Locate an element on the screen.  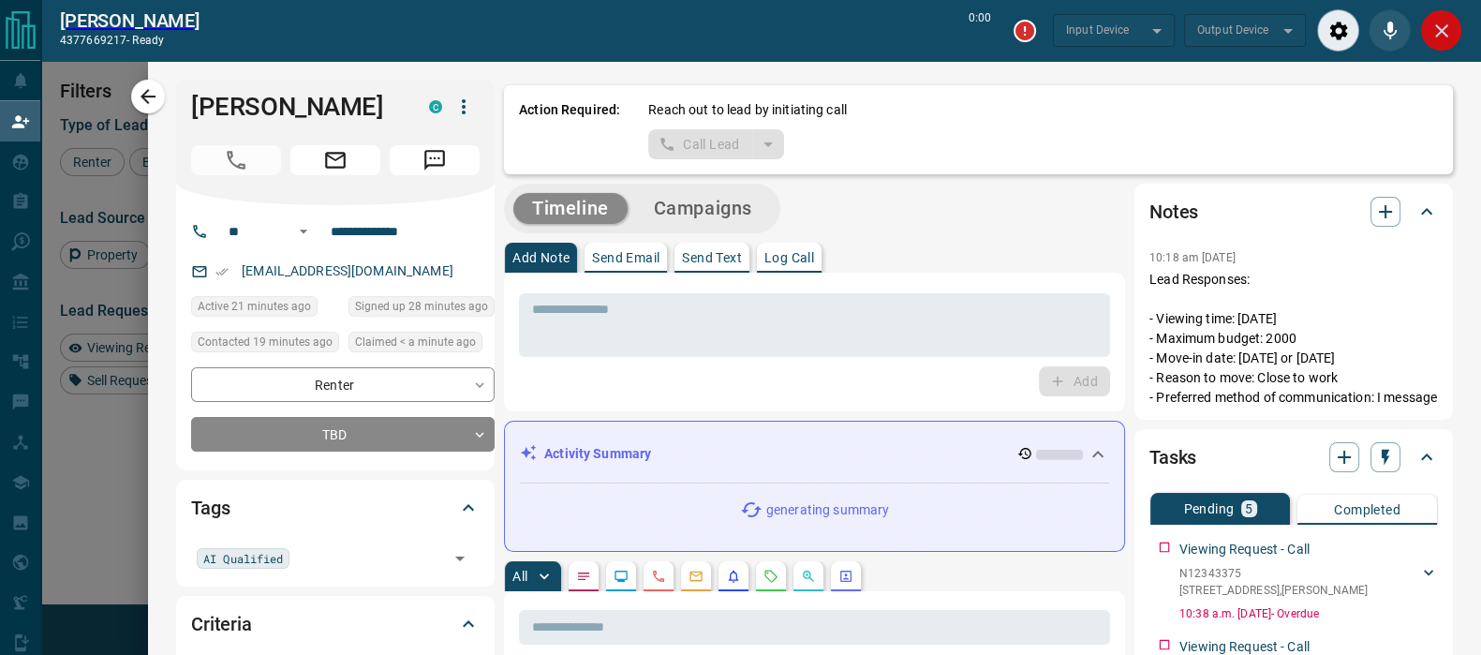
p: generating summary is located at coordinates (827, 510).